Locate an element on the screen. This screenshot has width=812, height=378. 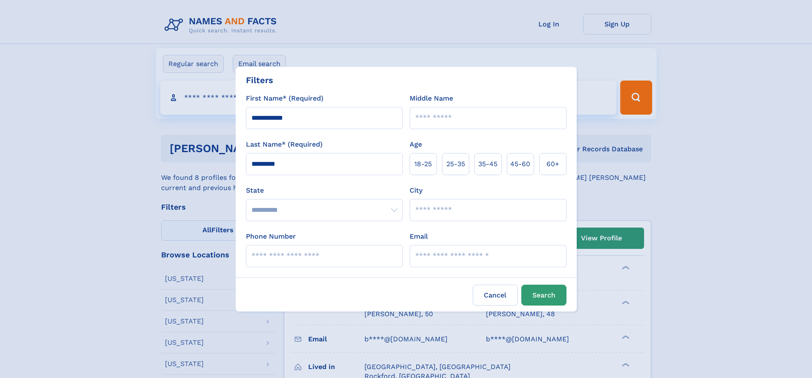
div: Filters is located at coordinates (259, 80).